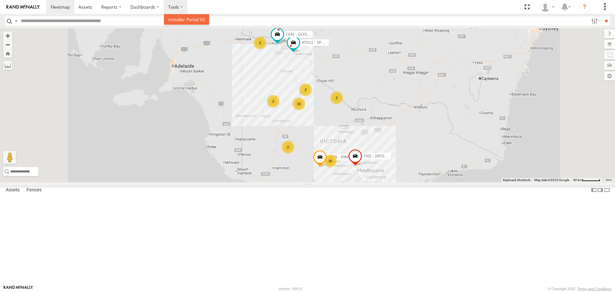 This screenshot has width=615, height=292. What do you see at coordinates (12, 190) in the screenshot?
I see `label: Assets` at bounding box center [12, 190].